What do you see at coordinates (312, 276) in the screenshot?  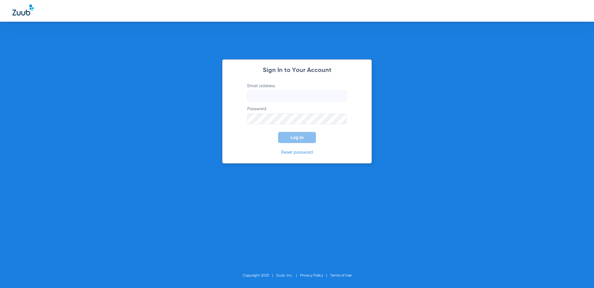 I see `a: Privacy Policy` at bounding box center [312, 276].